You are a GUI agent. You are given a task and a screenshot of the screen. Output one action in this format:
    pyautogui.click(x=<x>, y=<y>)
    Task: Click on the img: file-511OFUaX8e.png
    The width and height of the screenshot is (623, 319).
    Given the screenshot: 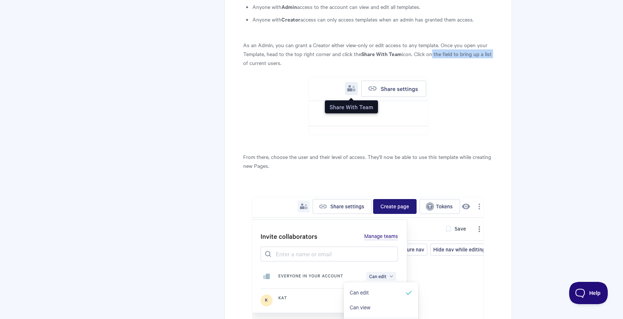 What is the action you would take?
    pyautogui.click(x=368, y=106)
    